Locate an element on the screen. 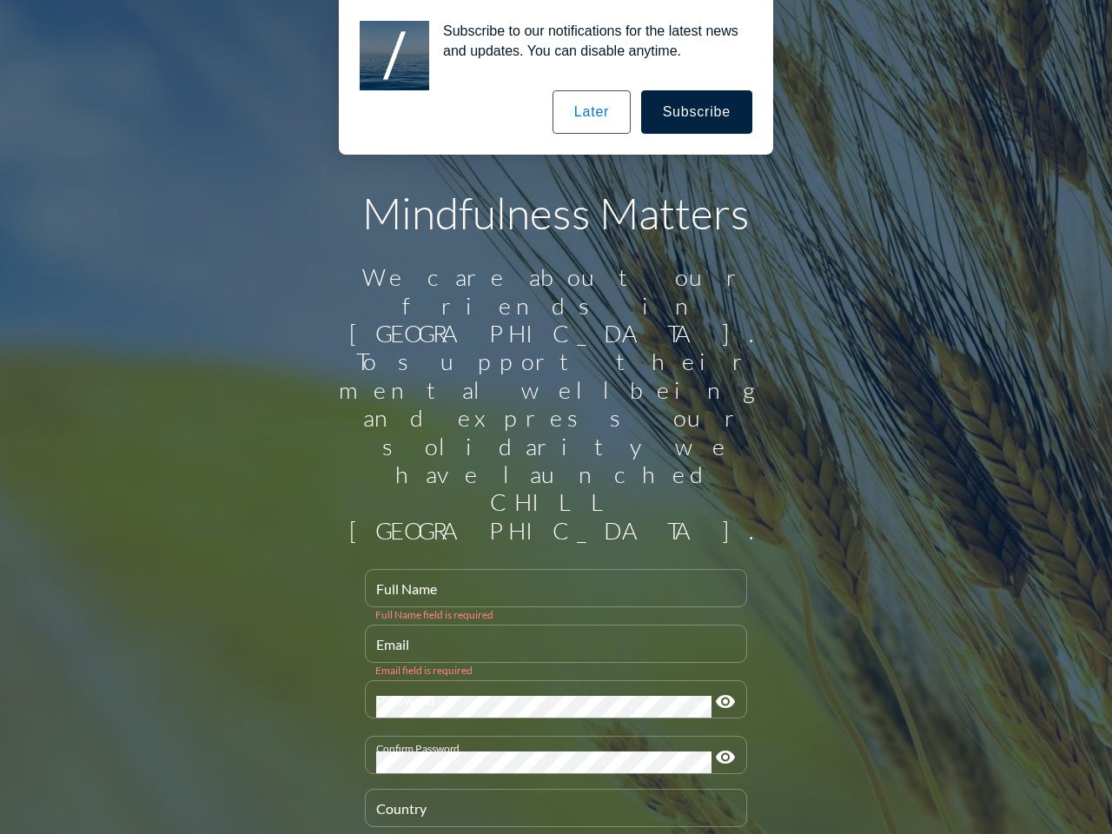  input: Password is located at coordinates (544, 706).